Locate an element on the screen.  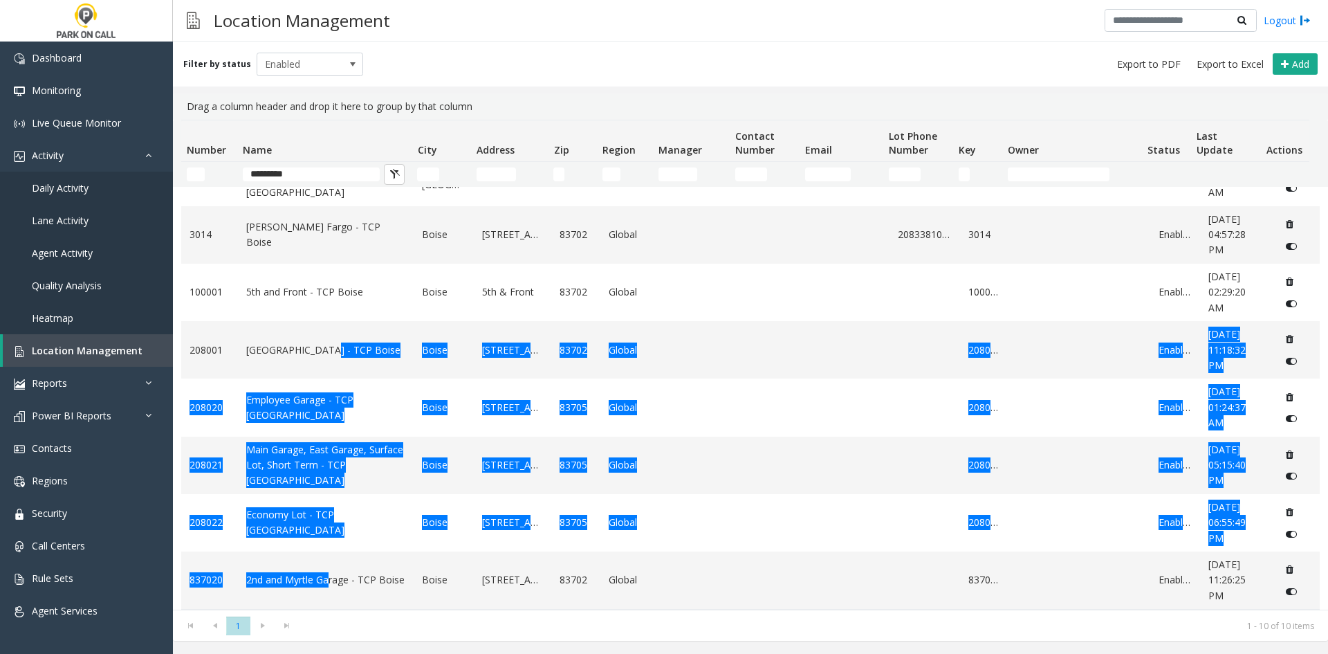
span: Contacts is located at coordinates (52, 448).